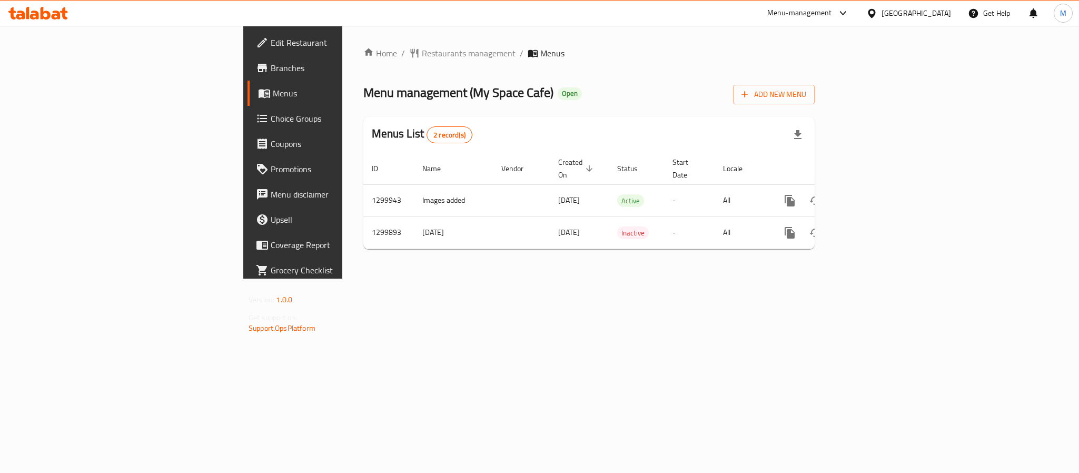  I want to click on span: Coupons, so click(343, 144).